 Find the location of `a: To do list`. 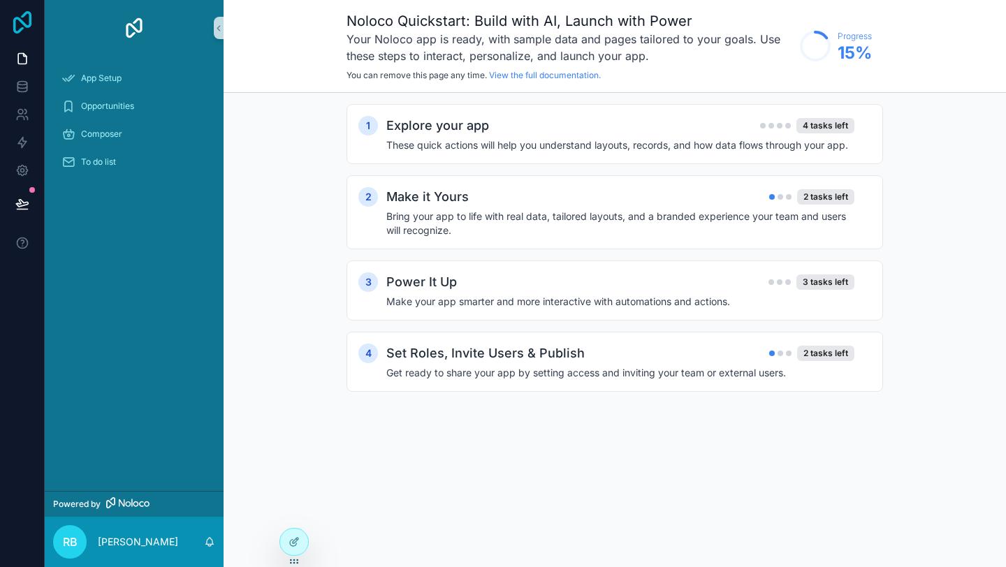

a: To do list is located at coordinates (134, 162).